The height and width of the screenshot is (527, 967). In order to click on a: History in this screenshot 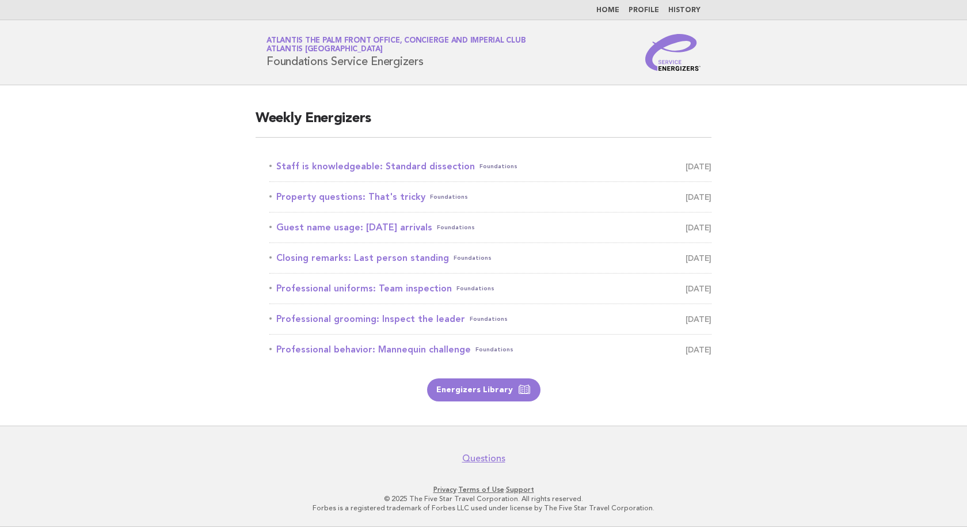, I will do `click(684, 10)`.